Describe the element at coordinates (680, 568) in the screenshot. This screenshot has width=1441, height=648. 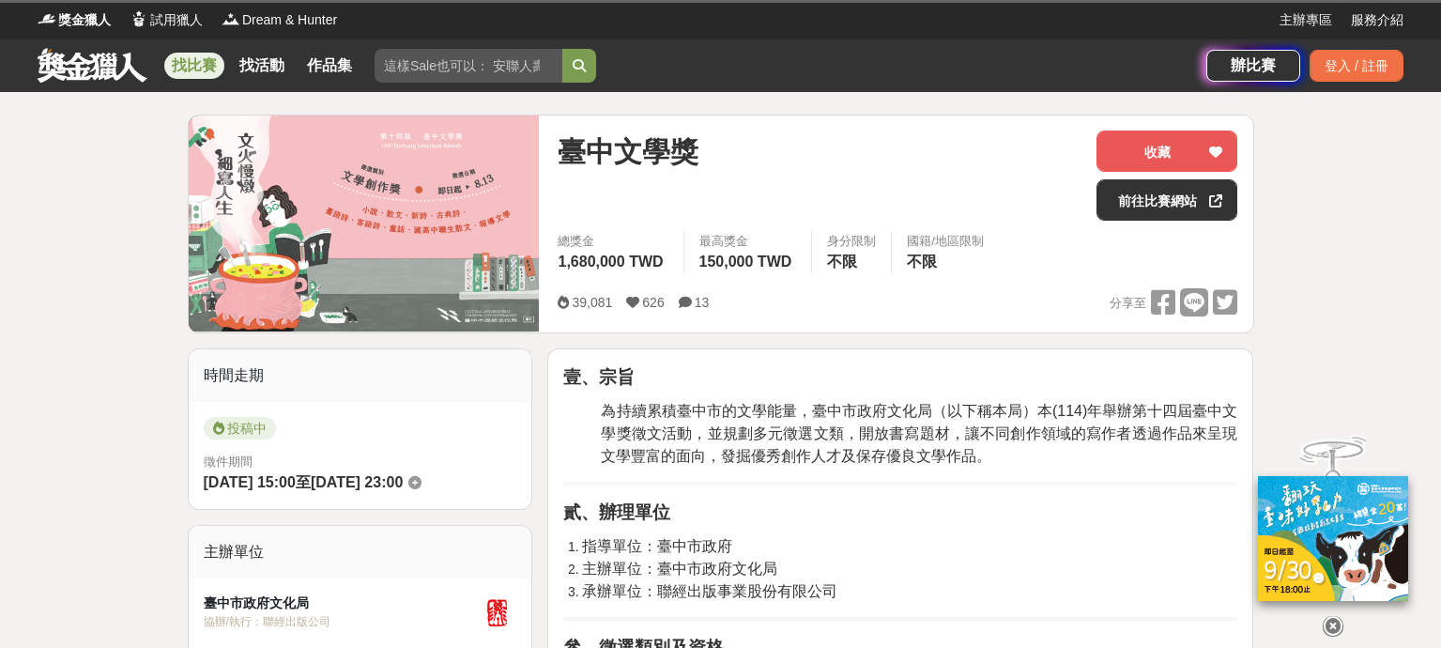
I see `span: 主辦單位：臺中市政府文化局` at that location.